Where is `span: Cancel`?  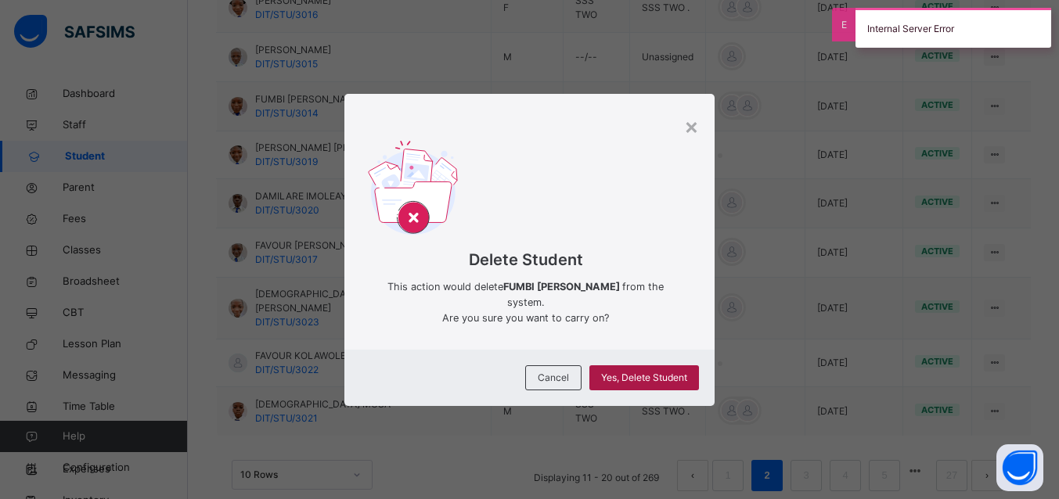
span: Cancel is located at coordinates (553, 378).